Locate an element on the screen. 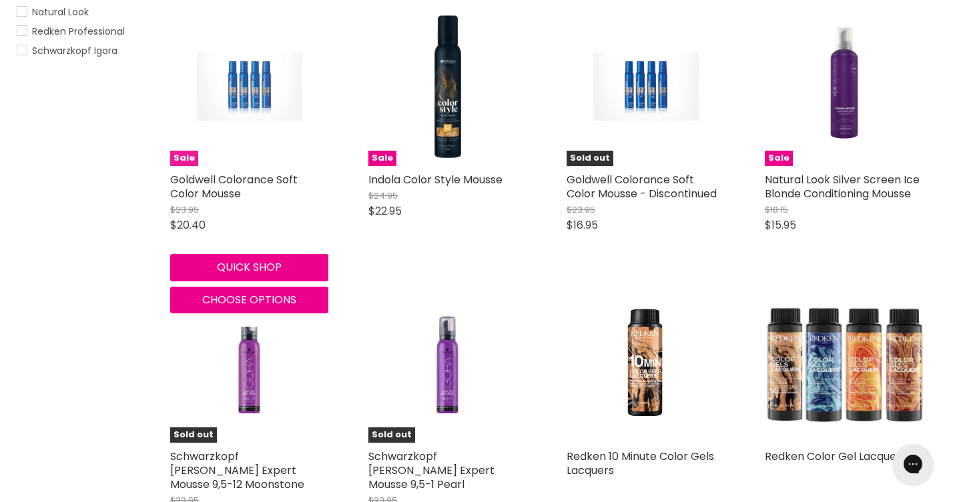 The image size is (953, 502). img: Redken Color Gel Lacquers is located at coordinates (843, 364).